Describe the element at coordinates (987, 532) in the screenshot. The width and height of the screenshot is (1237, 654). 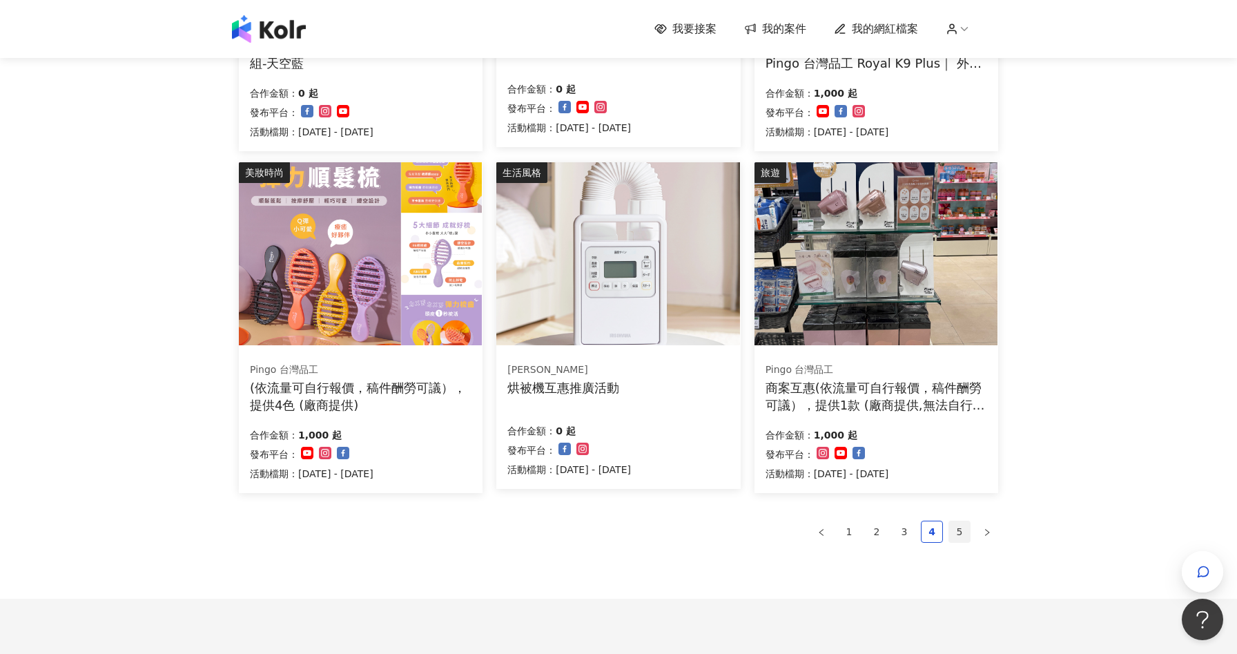
I see `button: right` at that location.